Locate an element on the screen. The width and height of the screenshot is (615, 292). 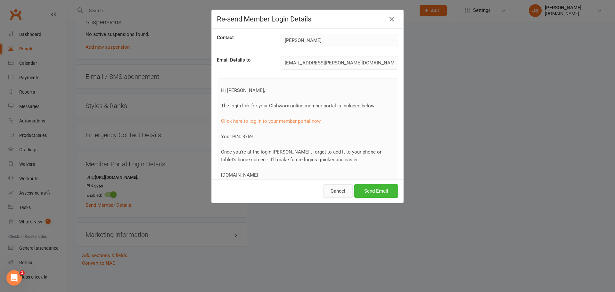
h4: Re-send Member Login Details is located at coordinates (308, 19).